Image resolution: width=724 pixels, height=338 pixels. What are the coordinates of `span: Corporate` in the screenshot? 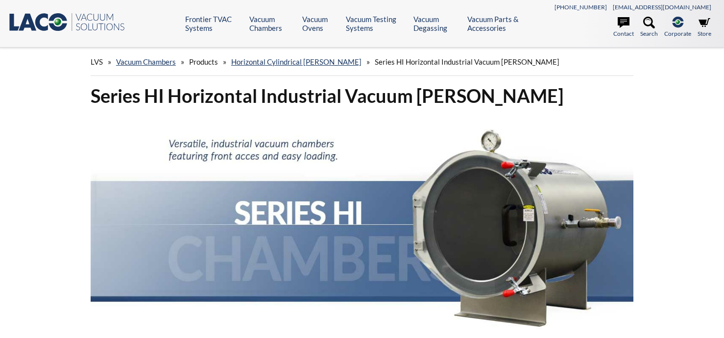 It's located at (677, 33).